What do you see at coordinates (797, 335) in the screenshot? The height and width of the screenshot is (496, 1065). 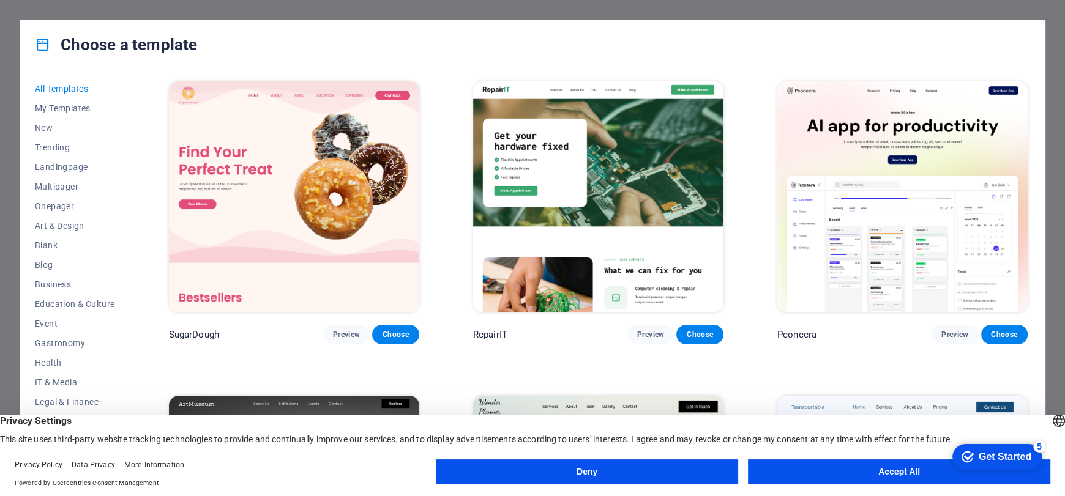 I see `p: Peoneera` at bounding box center [797, 335].